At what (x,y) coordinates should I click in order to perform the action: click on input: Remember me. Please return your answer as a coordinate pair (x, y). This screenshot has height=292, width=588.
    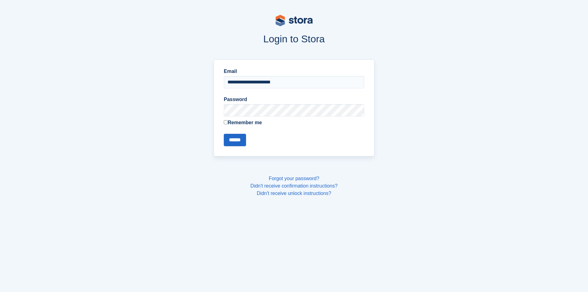
    Looking at the image, I should click on (226, 122).